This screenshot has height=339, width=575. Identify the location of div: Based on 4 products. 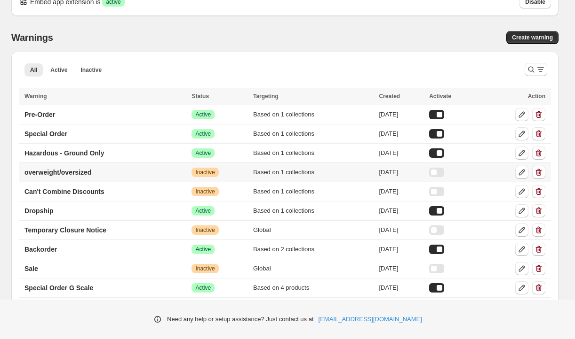
(313, 288).